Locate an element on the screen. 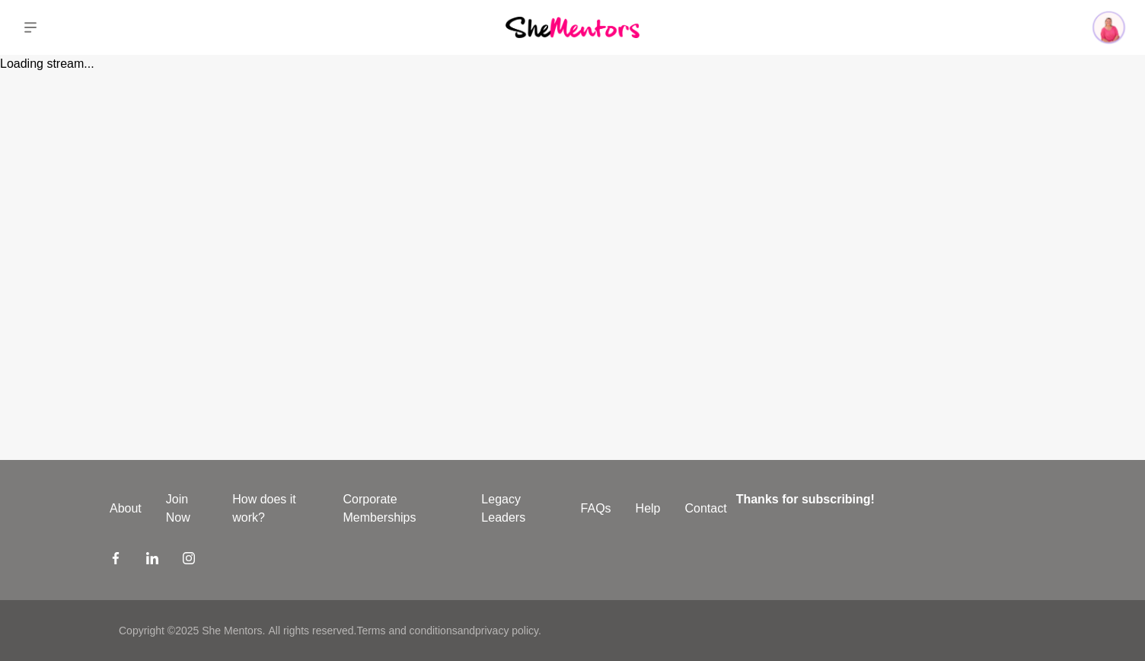  a: Sandy Hanrahan is located at coordinates (1109, 27).